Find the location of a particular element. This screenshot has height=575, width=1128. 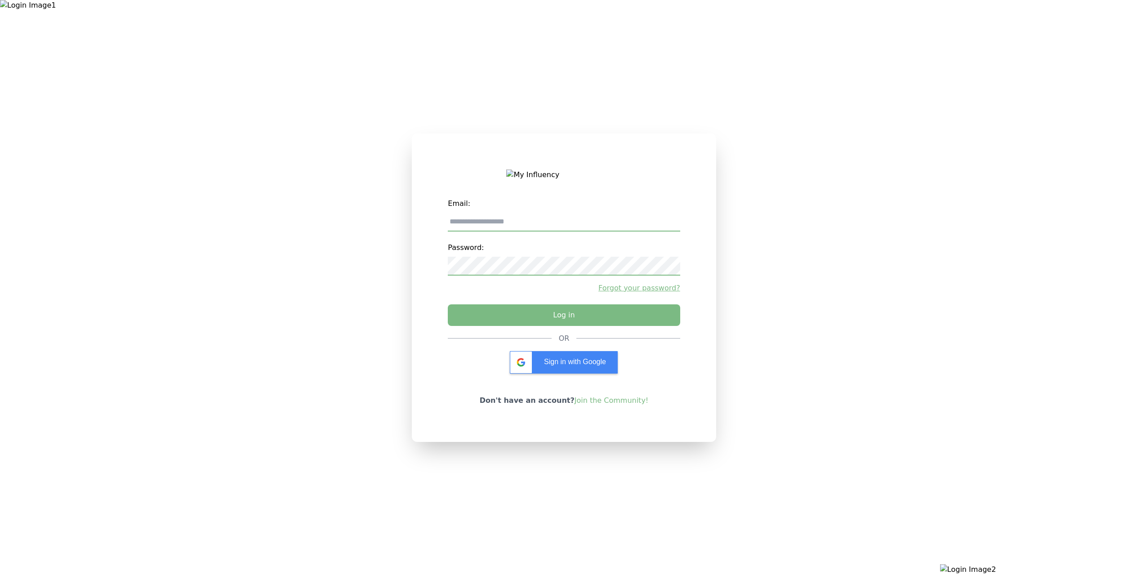

label: Email: is located at coordinates (564, 204).